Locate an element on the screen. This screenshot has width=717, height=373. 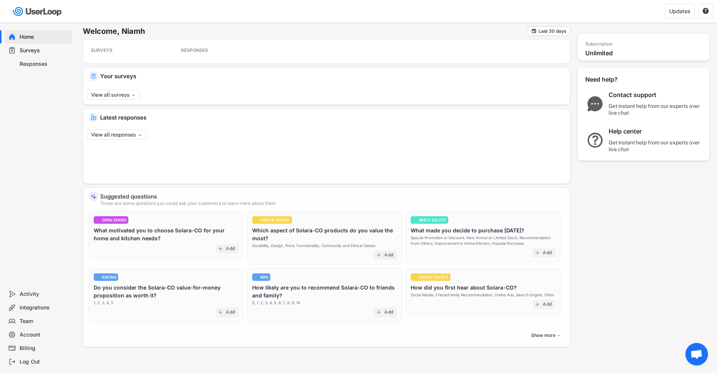
div: RESPONSES is located at coordinates (215, 50).